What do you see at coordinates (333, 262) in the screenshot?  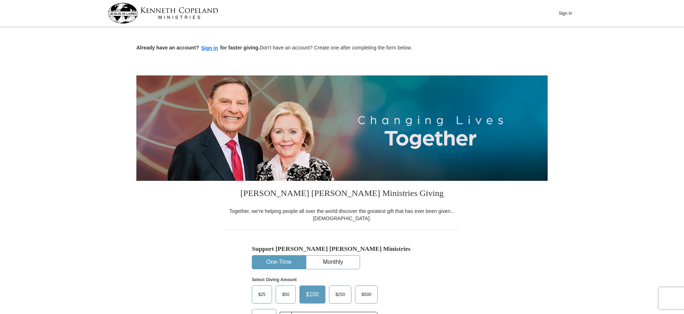 I see `button: Monthly` at bounding box center [333, 262].